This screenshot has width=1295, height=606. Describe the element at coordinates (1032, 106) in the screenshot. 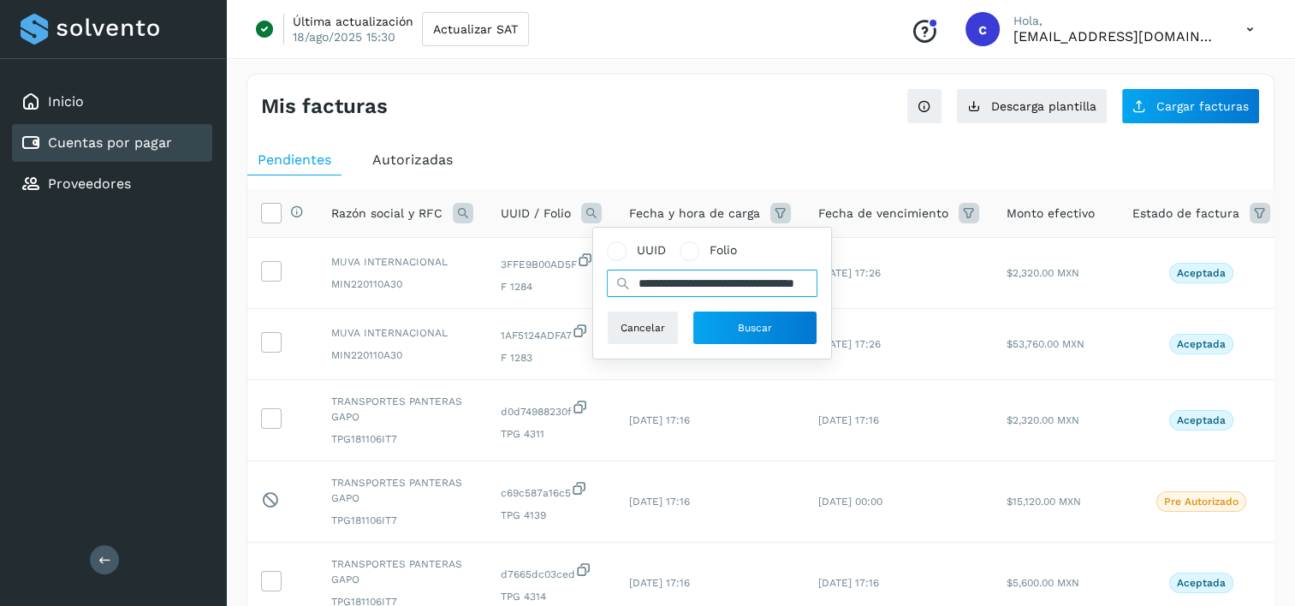

I see `a: Descarga plantilla` at that location.